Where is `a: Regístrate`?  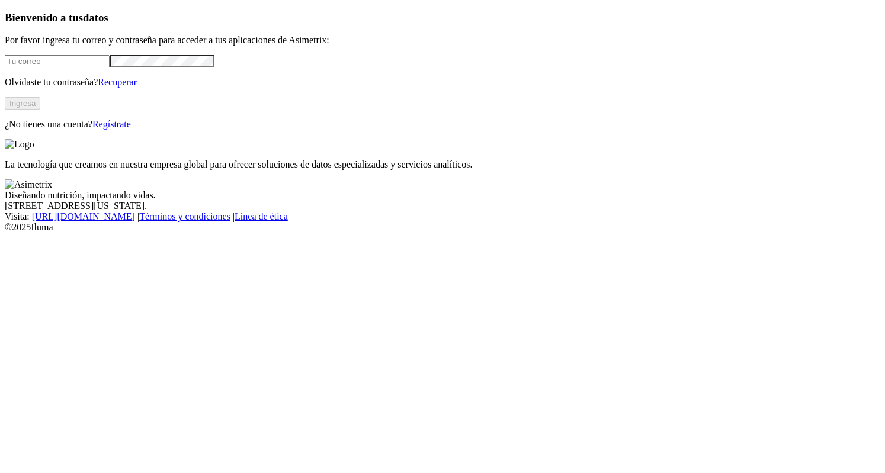 a: Regístrate is located at coordinates (111, 124).